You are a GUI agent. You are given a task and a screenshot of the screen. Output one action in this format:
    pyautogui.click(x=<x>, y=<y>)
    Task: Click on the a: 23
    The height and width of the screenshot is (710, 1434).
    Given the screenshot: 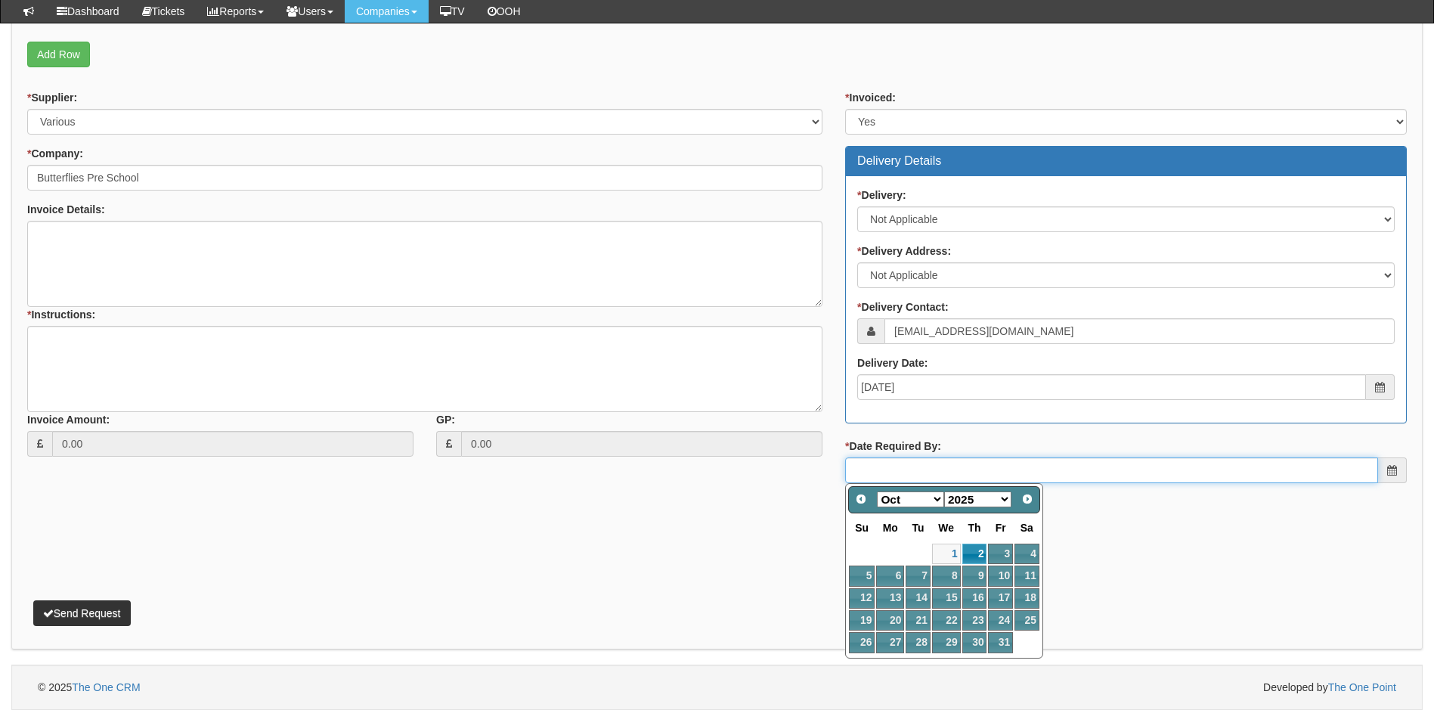 What is the action you would take?
    pyautogui.click(x=974, y=620)
    